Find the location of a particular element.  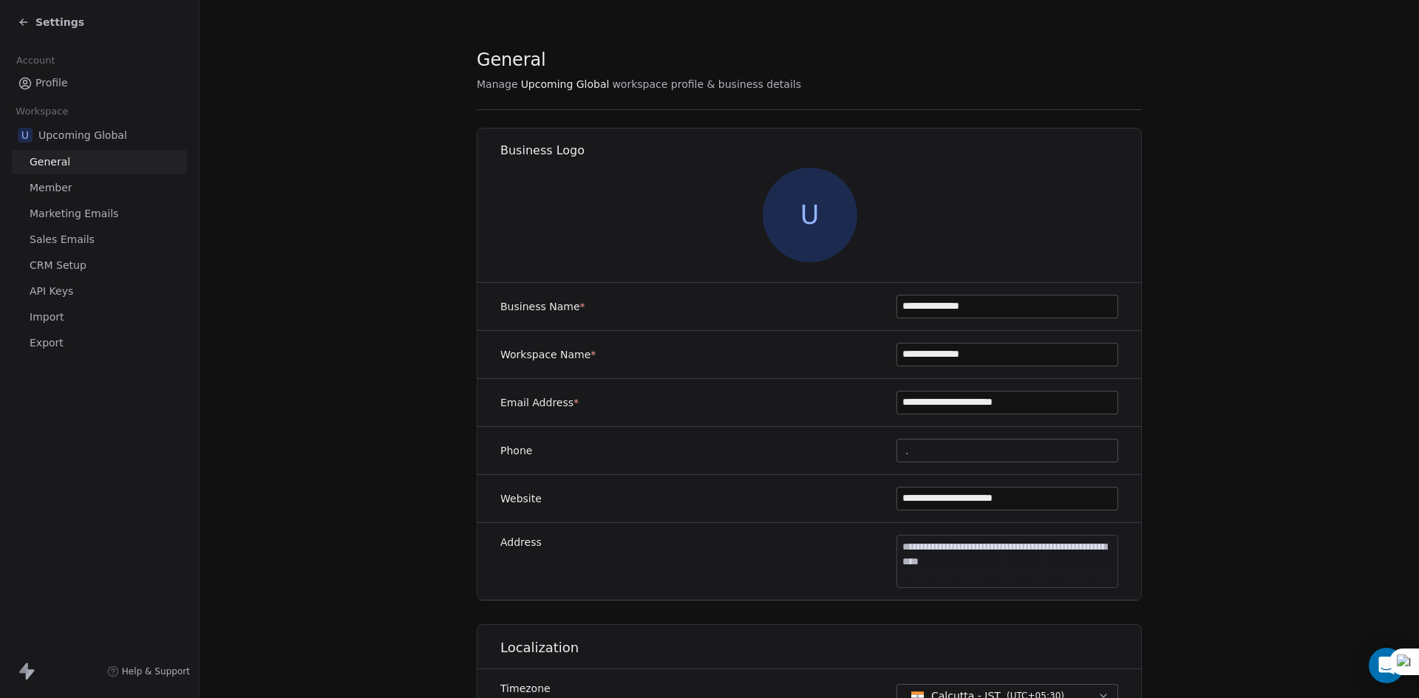

a: Import is located at coordinates (99, 317).